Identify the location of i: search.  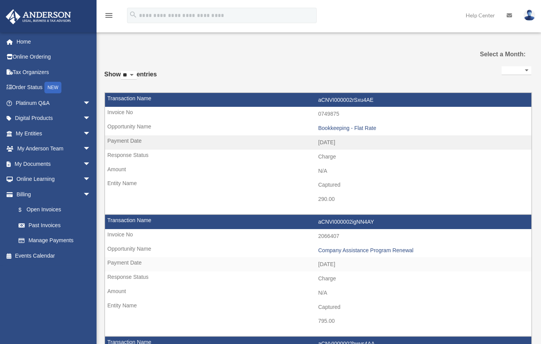
(133, 15).